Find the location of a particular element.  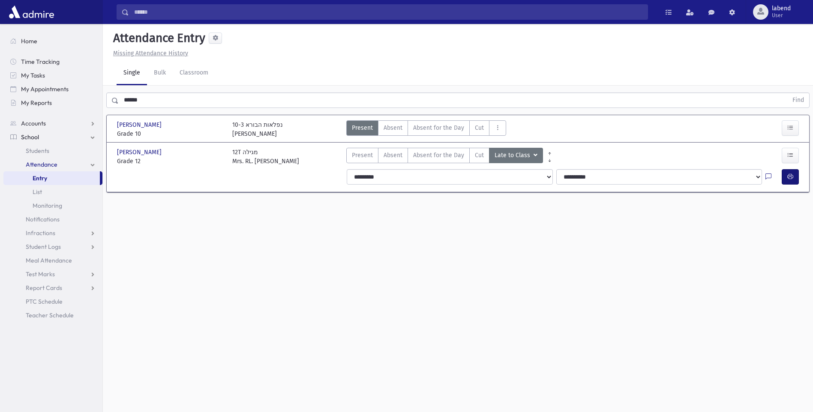

span: Student Logs is located at coordinates (43, 247).